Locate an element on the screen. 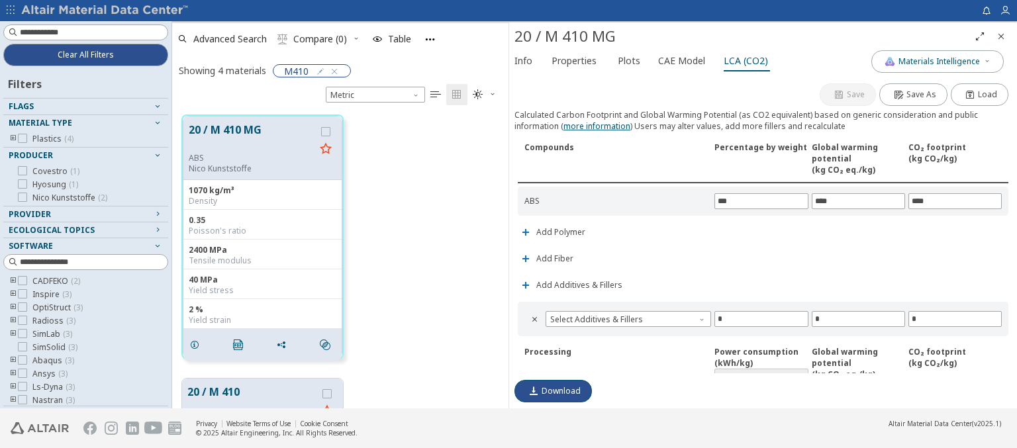 The image size is (1017, 448). span: ( 2 ) is located at coordinates (103, 197).